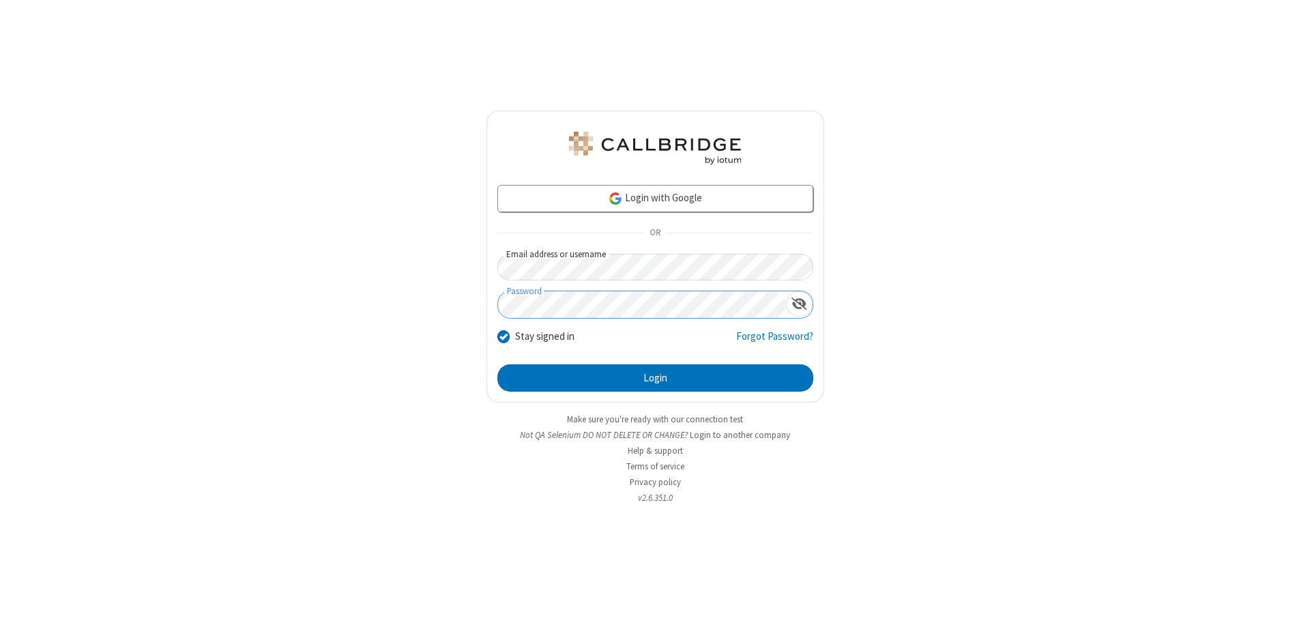 This screenshot has height=625, width=1310. I want to click on button: Login, so click(655, 378).